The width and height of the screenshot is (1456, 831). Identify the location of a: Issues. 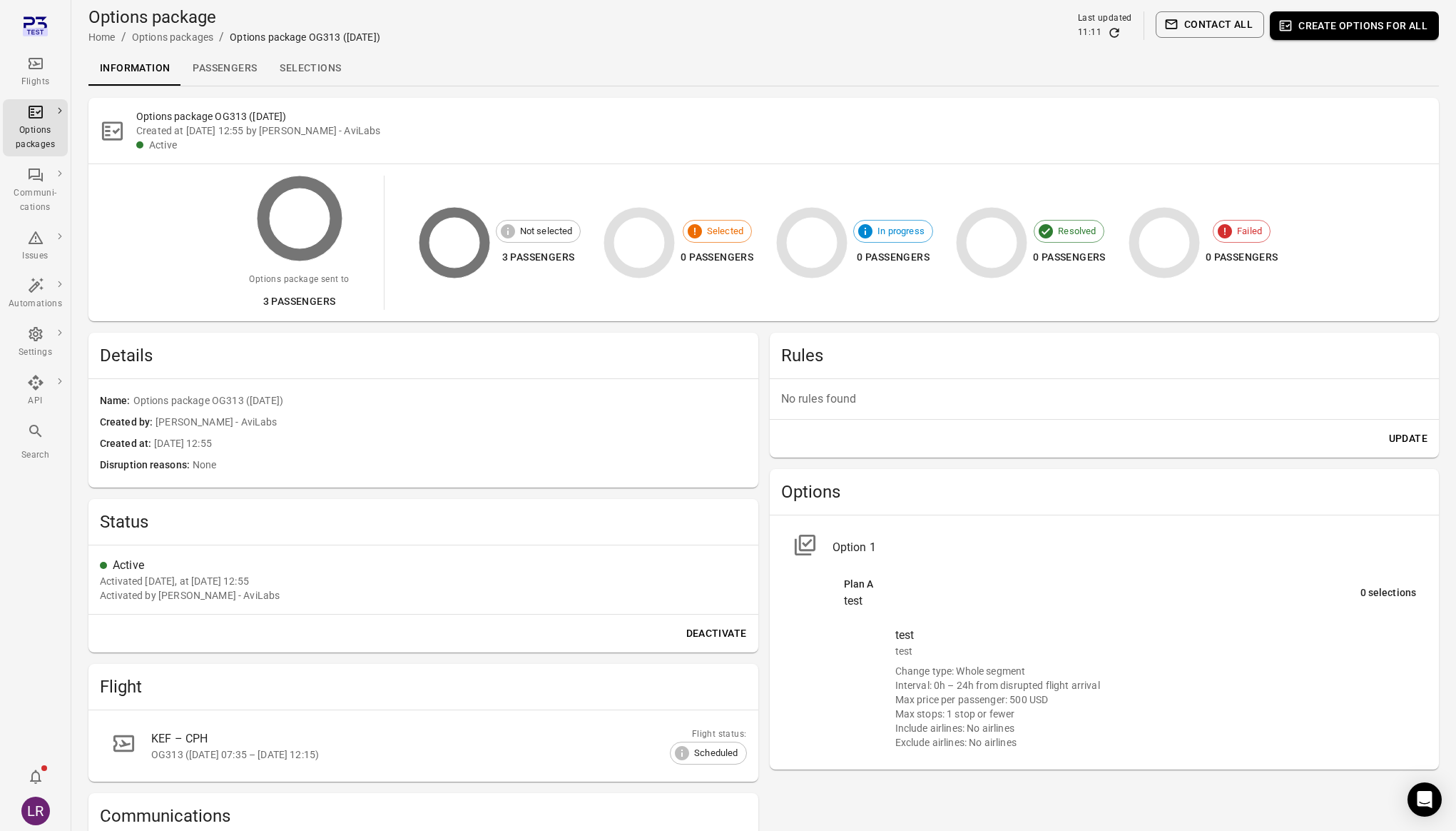
(35, 247).